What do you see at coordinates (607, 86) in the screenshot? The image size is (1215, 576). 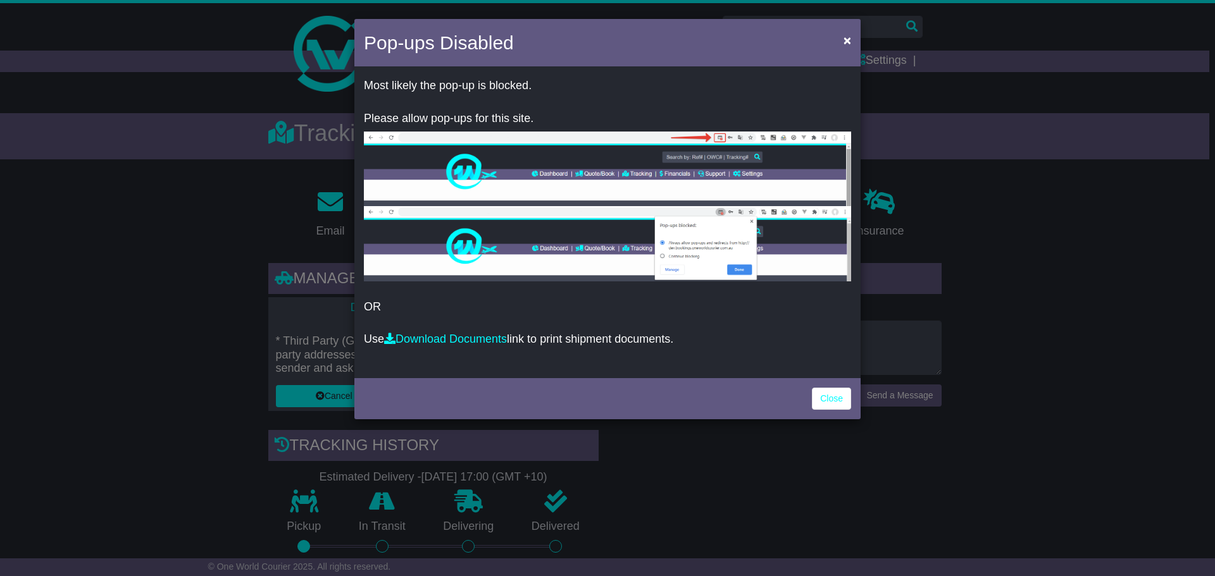 I see `p: Most likely the pop-up is blocked.` at bounding box center [607, 86].